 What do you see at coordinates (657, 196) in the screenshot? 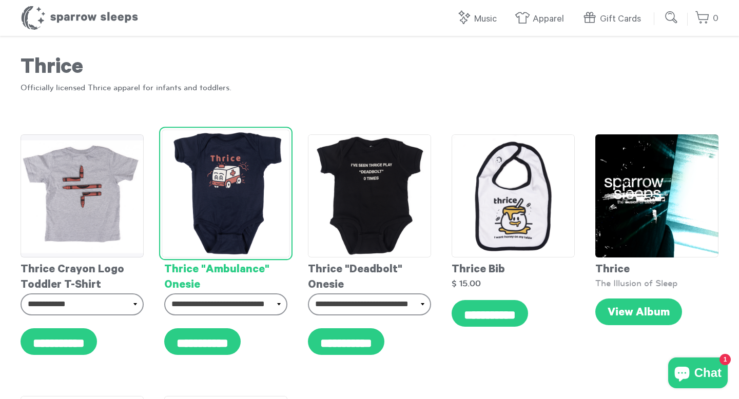
I see `img: SS-TheIllusionOfSleep-Cover-1600x1600_grande.png` at bounding box center [657, 196].